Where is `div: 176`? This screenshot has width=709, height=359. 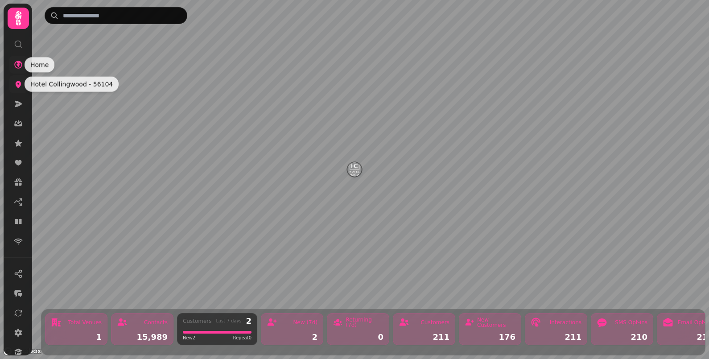 div: 176 is located at coordinates (490, 337).